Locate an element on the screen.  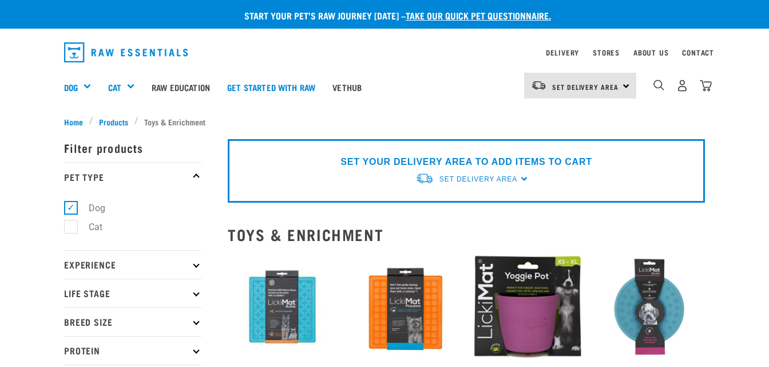
nav: breadcrumbs is located at coordinates (385, 121).